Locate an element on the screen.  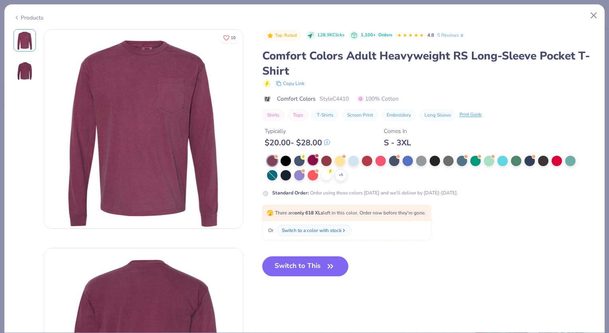
div: Comfort Colors Adult Heavyweight RS Long-Sleeve Pocket T-Shirt is located at coordinates (429, 63).